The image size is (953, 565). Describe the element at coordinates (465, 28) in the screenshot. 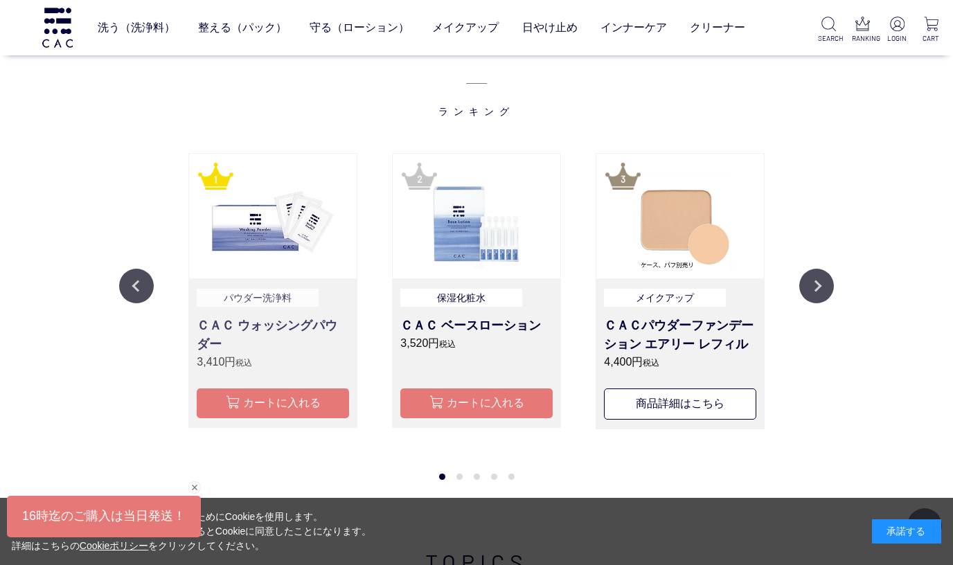

I see `a: メイクアップ` at that location.